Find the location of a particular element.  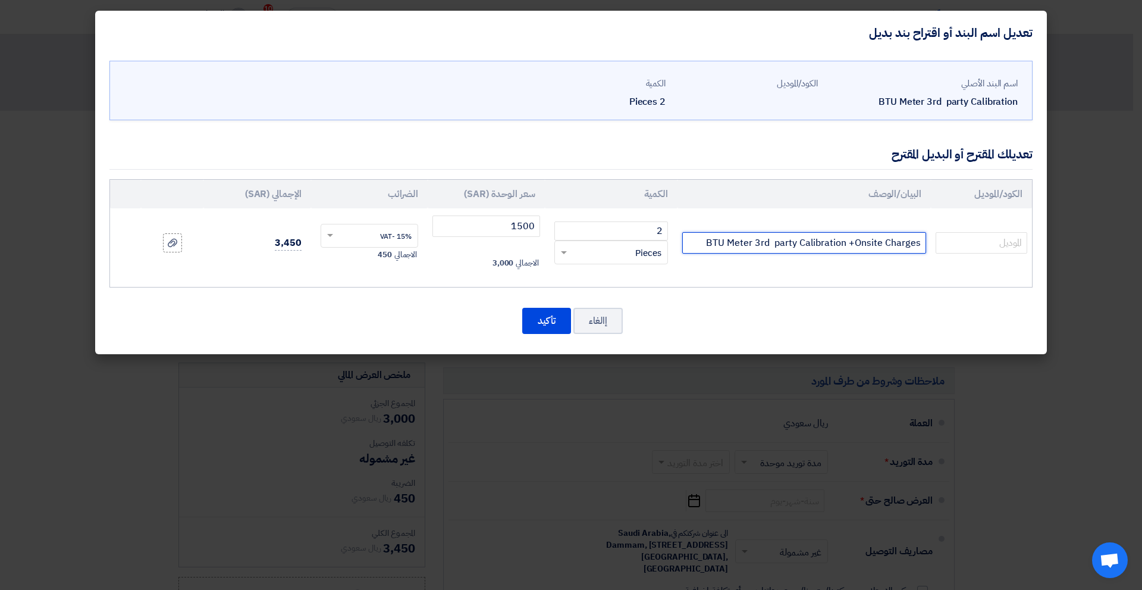

div: الكود/الموديل is located at coordinates (747, 83).